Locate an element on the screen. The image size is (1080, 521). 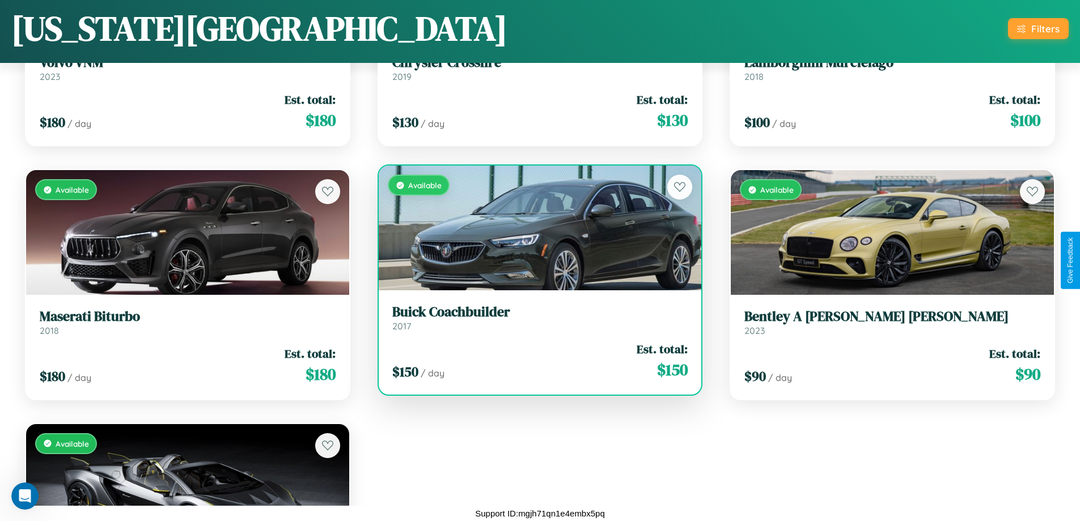
div: Filters is located at coordinates (1045, 28).